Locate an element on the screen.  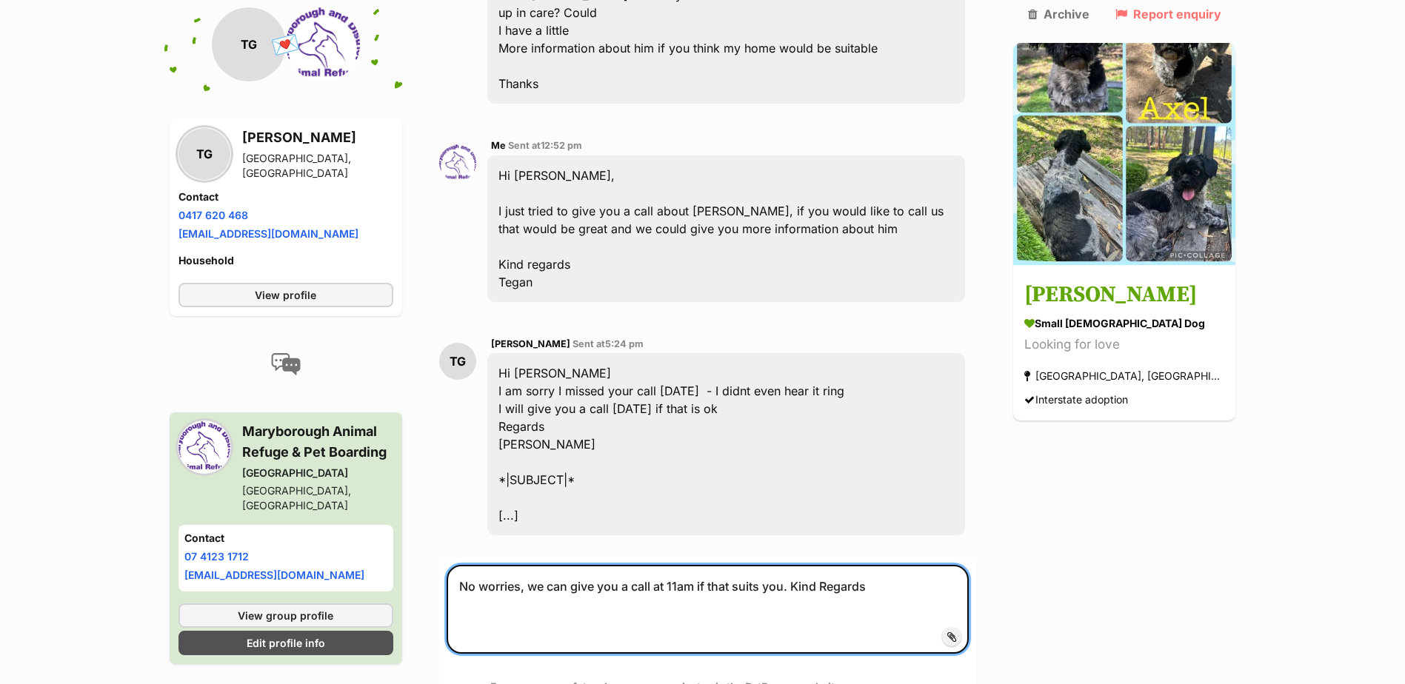
div: Looking for love is located at coordinates (1124, 345).